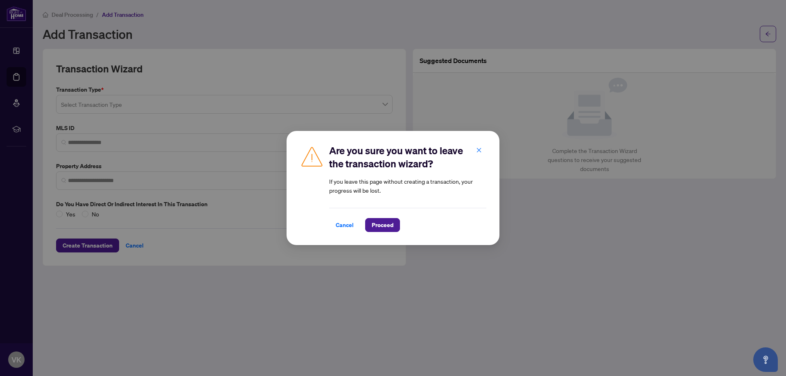 This screenshot has width=786, height=376. Describe the element at coordinates (479, 150) in the screenshot. I see `span: close` at that location.